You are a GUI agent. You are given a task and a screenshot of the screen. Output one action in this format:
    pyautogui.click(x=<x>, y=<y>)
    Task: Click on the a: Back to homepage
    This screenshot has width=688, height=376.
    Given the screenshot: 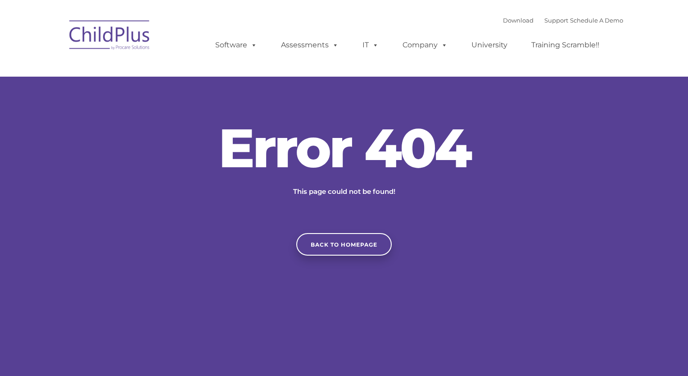 What is the action you would take?
    pyautogui.click(x=344, y=244)
    